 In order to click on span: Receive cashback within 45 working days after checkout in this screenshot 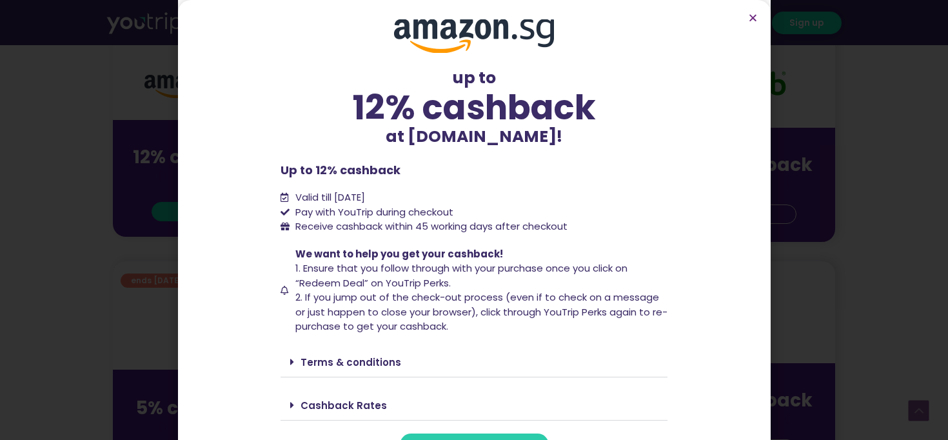, I will do `click(430, 226)`.